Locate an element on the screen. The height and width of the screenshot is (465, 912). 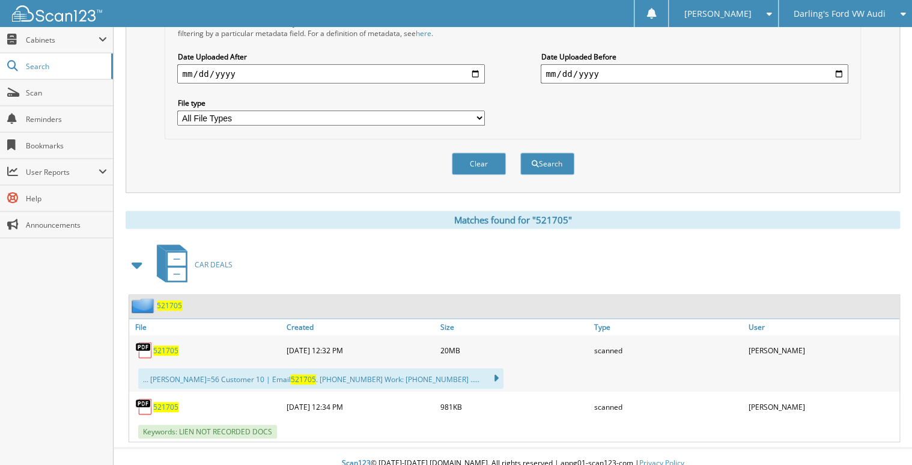
img: scan123-logo-white.svg is located at coordinates (57, 13).